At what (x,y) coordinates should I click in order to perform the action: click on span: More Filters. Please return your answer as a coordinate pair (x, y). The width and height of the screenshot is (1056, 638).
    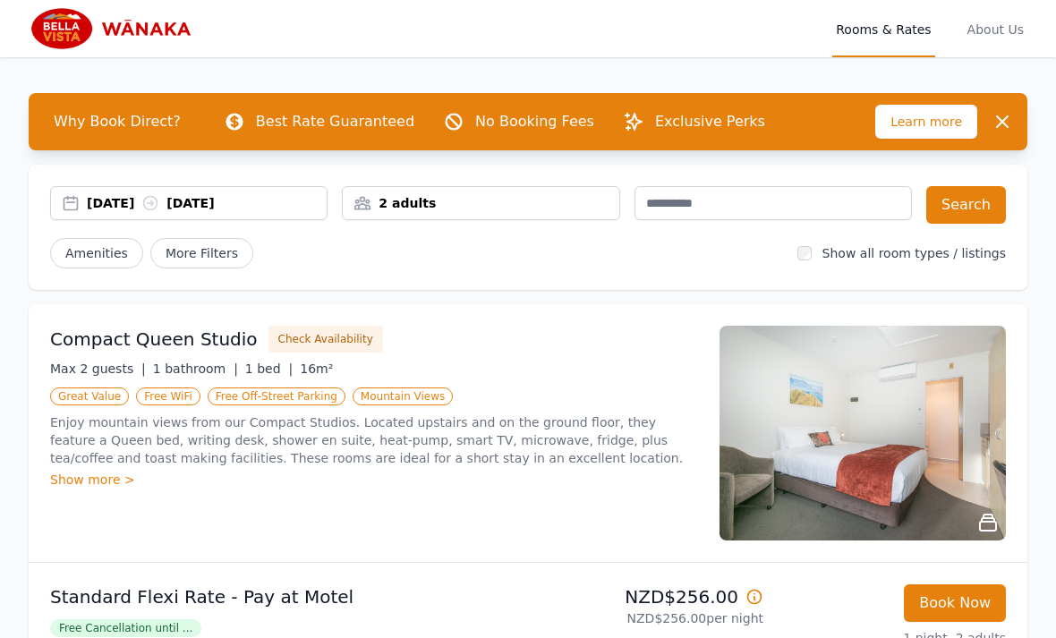
    Looking at the image, I should click on (201, 253).